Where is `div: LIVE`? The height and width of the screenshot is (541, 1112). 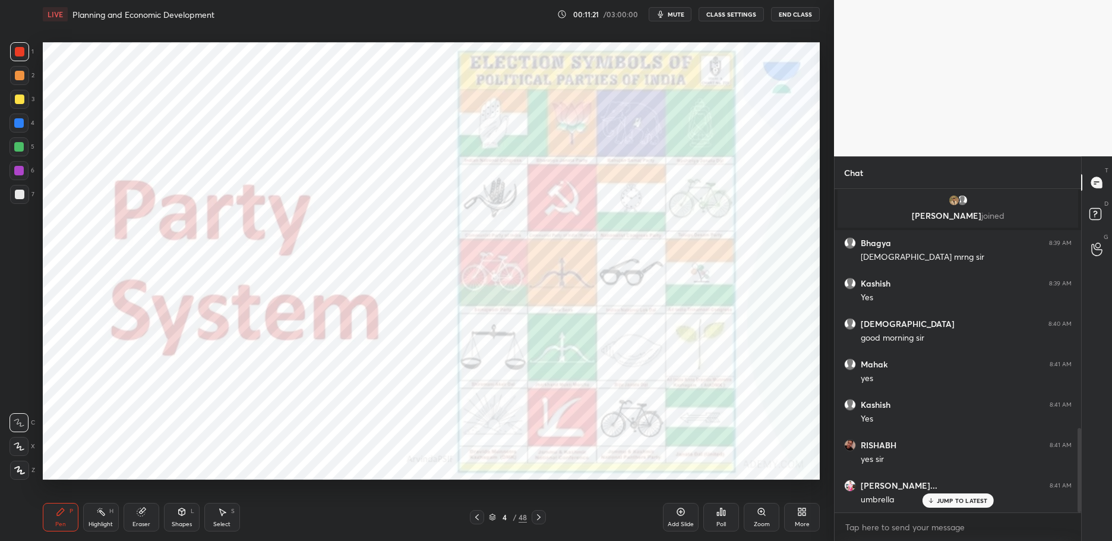
div: LIVE is located at coordinates (55, 14).